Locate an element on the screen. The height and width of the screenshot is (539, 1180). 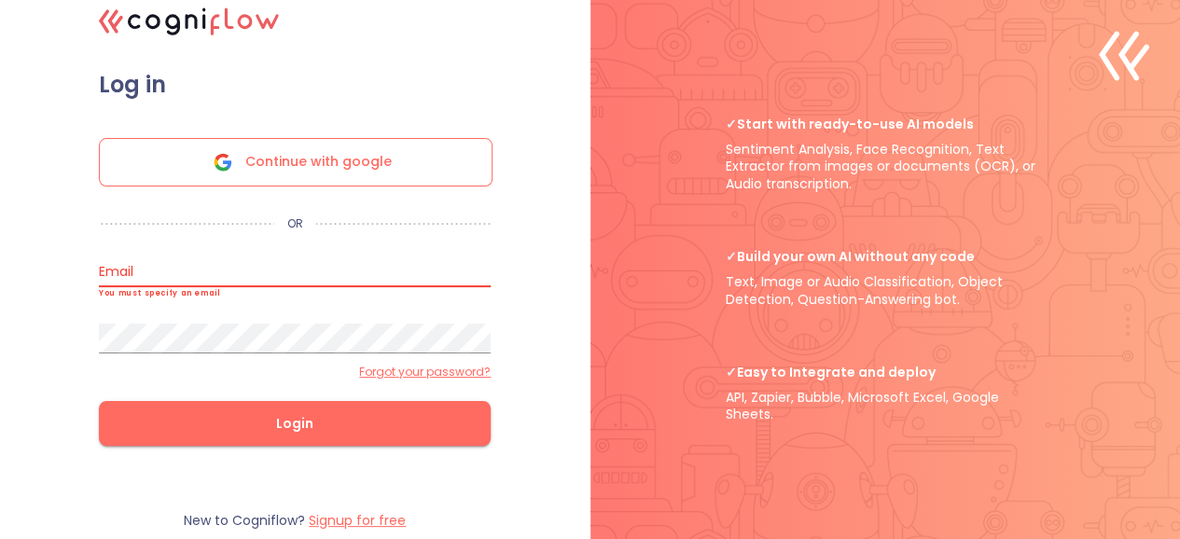
p: Sentiment Analysis, Face Recognition, Text Extractor from images or documents (OCR), or Audio tra... is located at coordinates (885, 154).